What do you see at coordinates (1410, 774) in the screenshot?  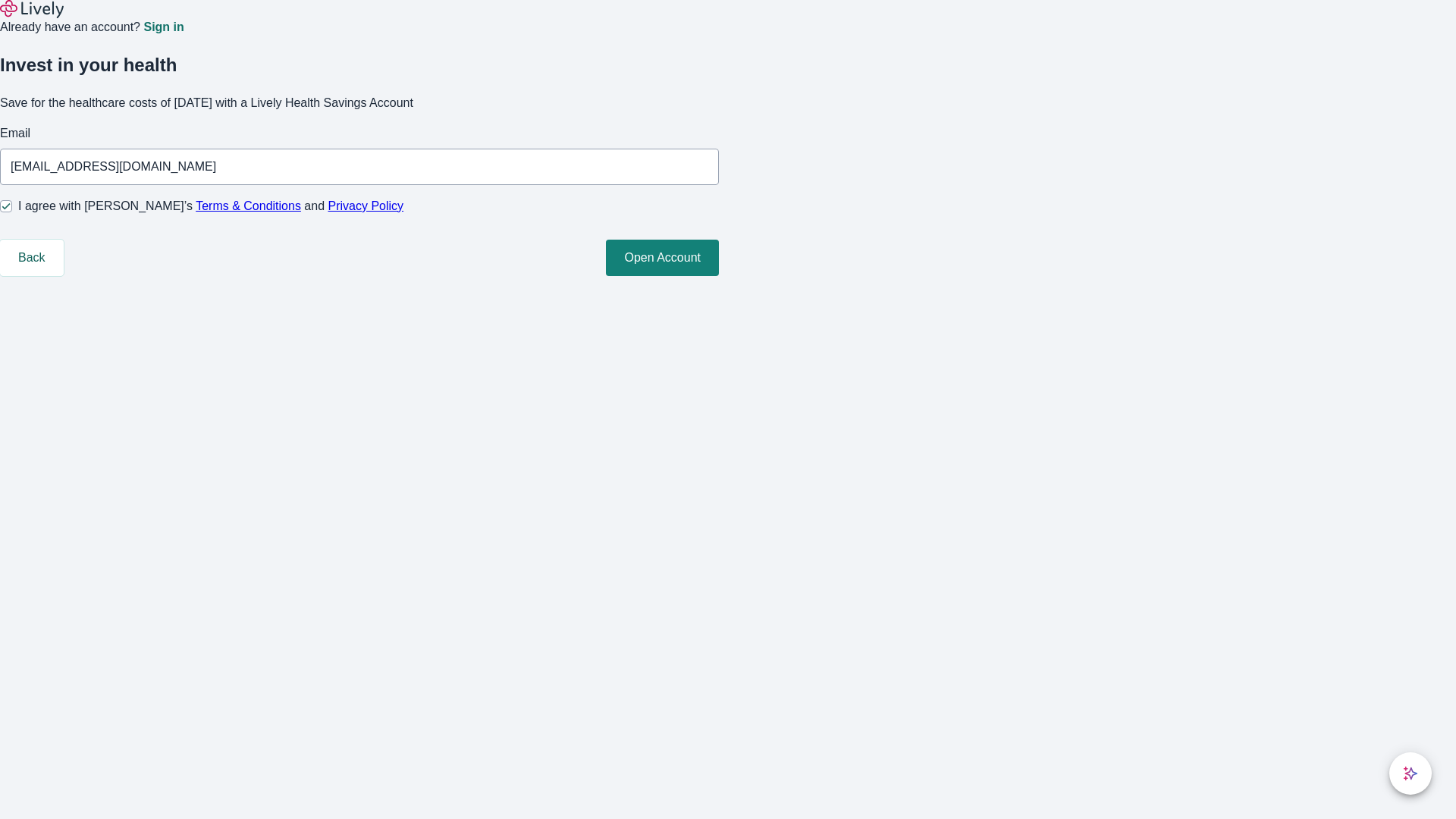 I see `svg: Lively AI Assistant` at bounding box center [1410, 774].